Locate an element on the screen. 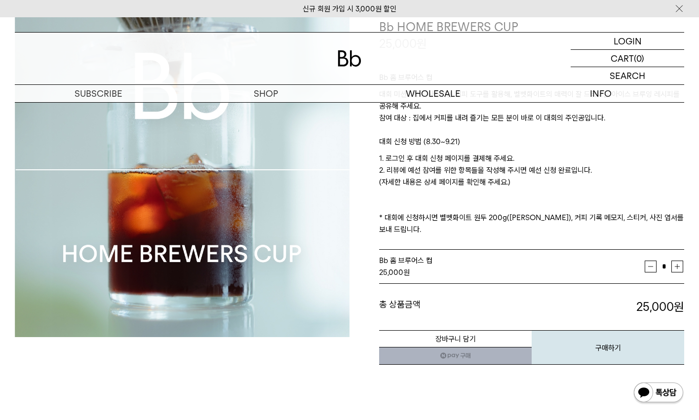 This screenshot has height=420, width=699. a: 신규 회원 가입 시 3,000원 할인 is located at coordinates (350, 9).